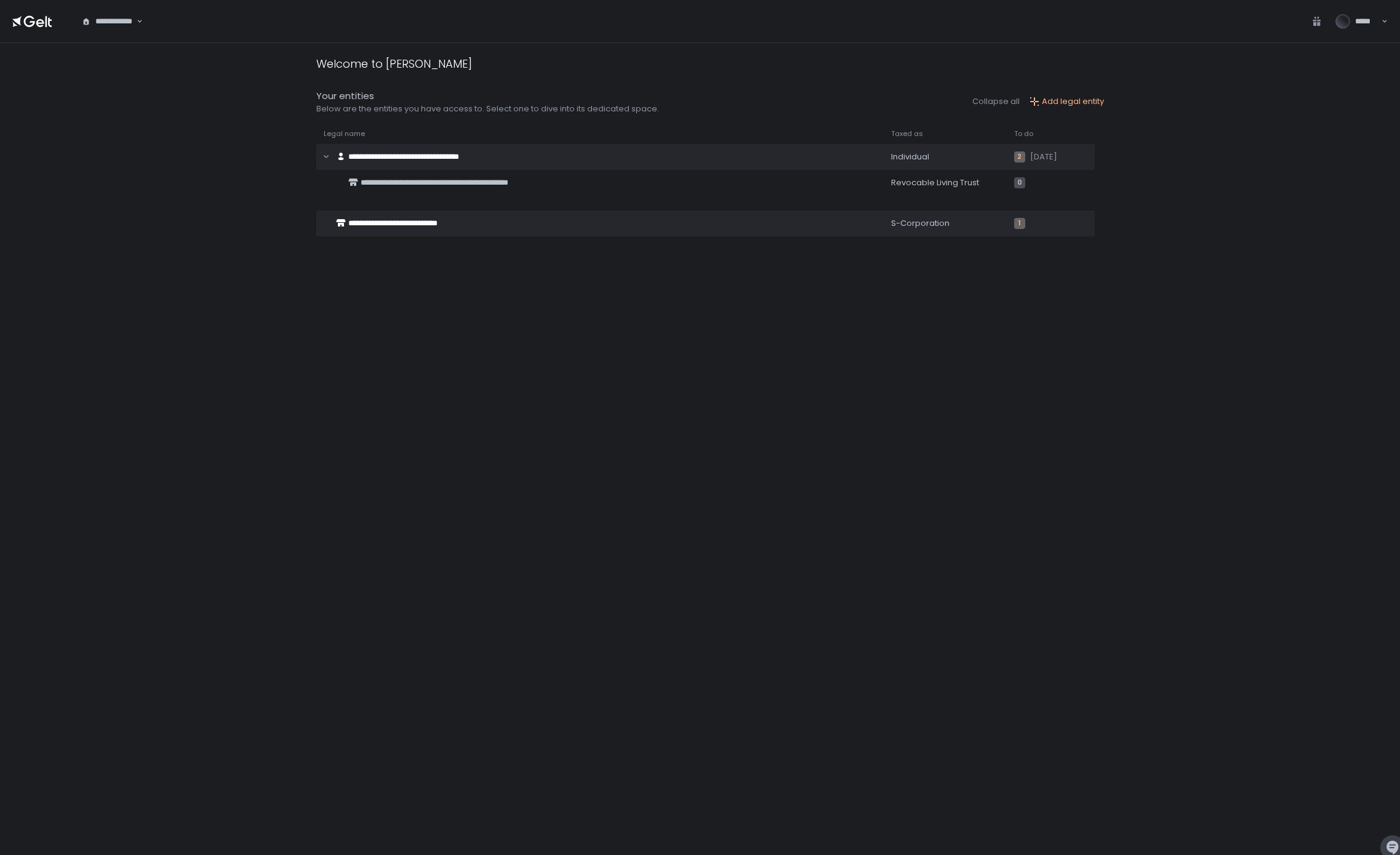 This screenshot has width=1400, height=855. What do you see at coordinates (996, 102) in the screenshot?
I see `button: Collapse all` at bounding box center [996, 102].